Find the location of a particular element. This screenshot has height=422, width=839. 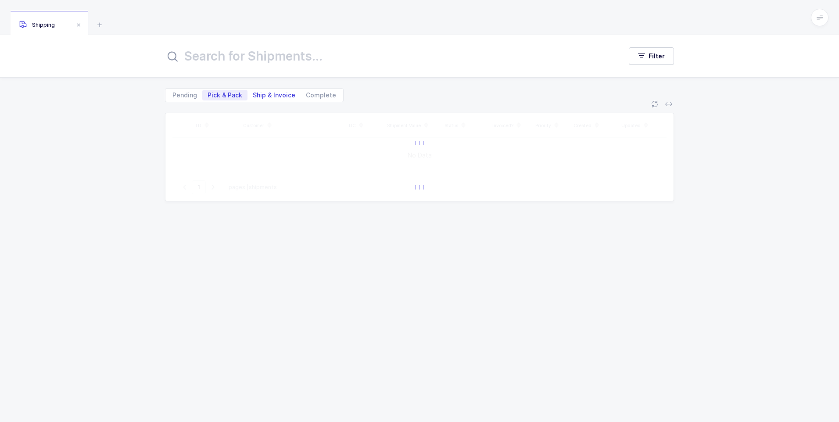

button: Filter is located at coordinates (651, 56).